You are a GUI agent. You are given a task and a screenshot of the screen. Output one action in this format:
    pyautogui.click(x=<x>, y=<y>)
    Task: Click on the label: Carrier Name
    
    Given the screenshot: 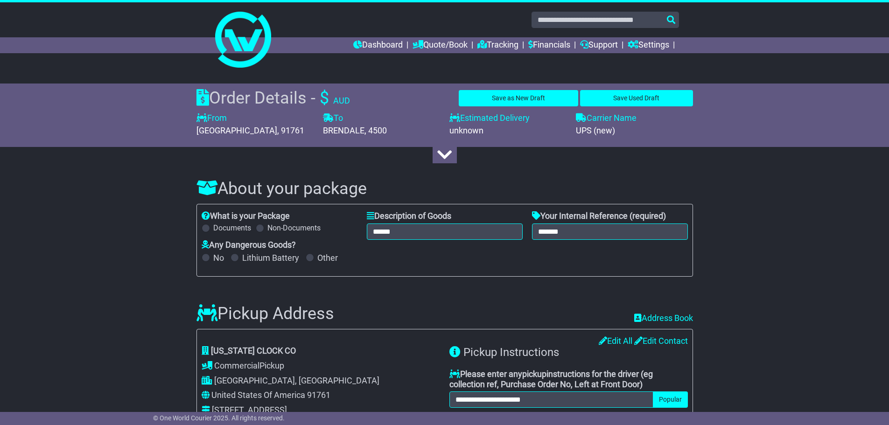 What is the action you would take?
    pyautogui.click(x=606, y=118)
    